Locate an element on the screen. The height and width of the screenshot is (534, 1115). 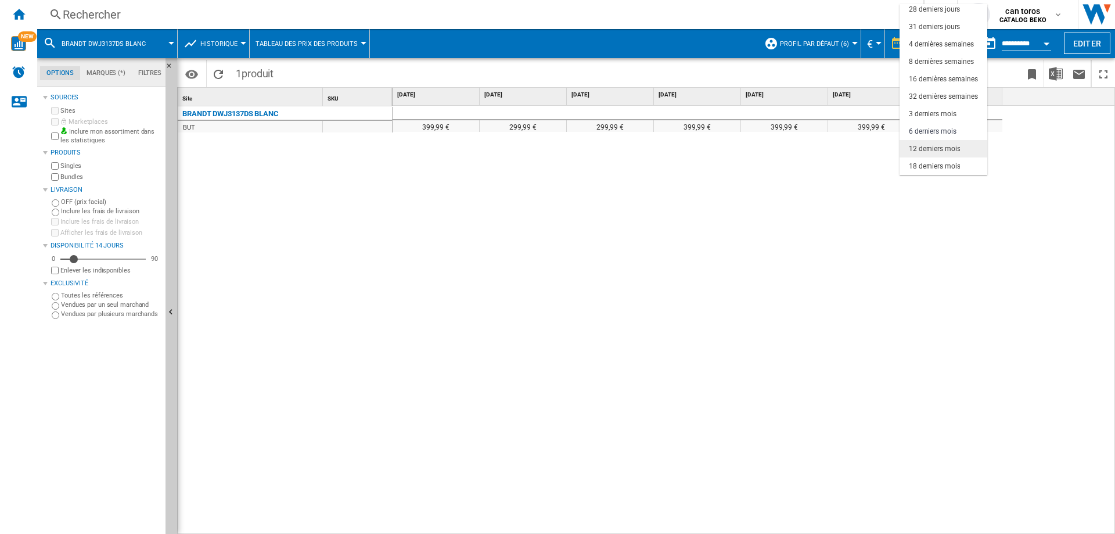
div: 16 dernières semaines is located at coordinates (943, 79).